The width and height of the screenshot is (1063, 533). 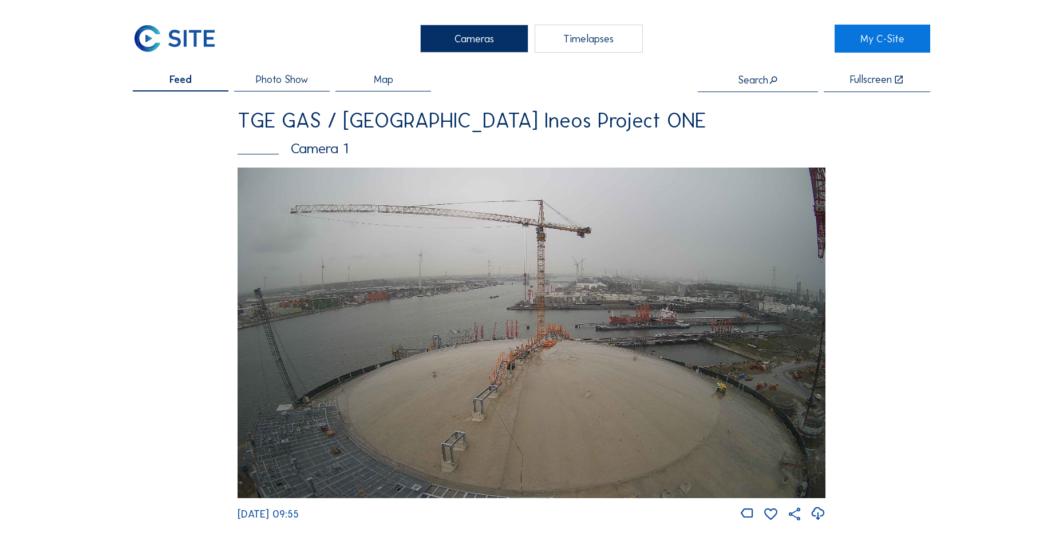 What do you see at coordinates (531, 148) in the screenshot?
I see `div: Camera 1` at bounding box center [531, 148].